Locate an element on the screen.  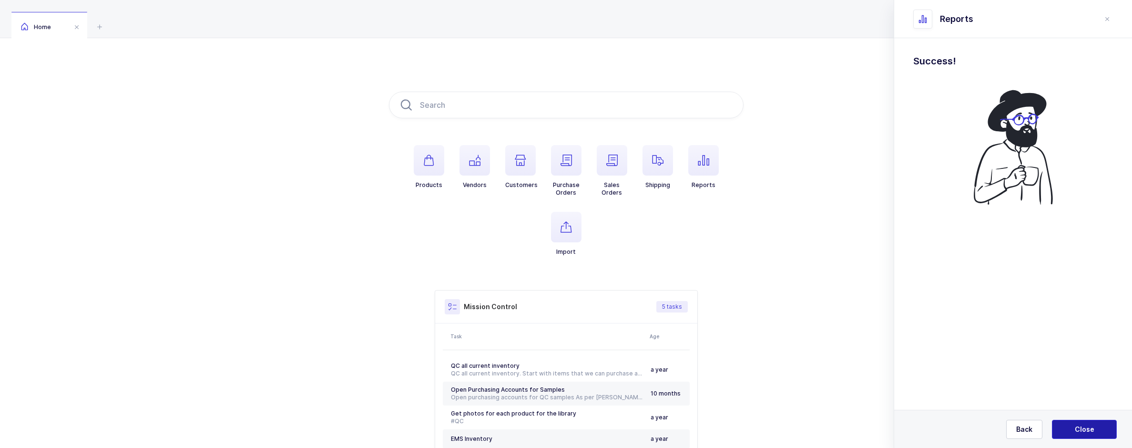
button: Back is located at coordinates (1025, 429).